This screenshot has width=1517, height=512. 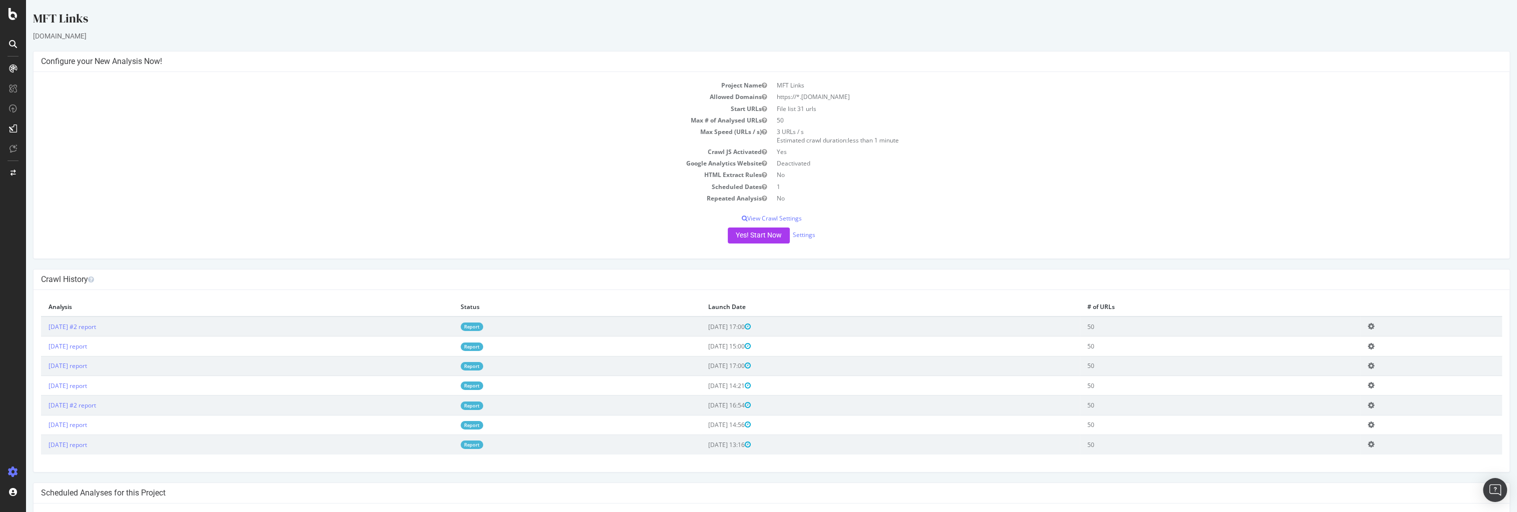 What do you see at coordinates (380, 187) in the screenshot?
I see `td: Scheduled Dates` at bounding box center [380, 187].